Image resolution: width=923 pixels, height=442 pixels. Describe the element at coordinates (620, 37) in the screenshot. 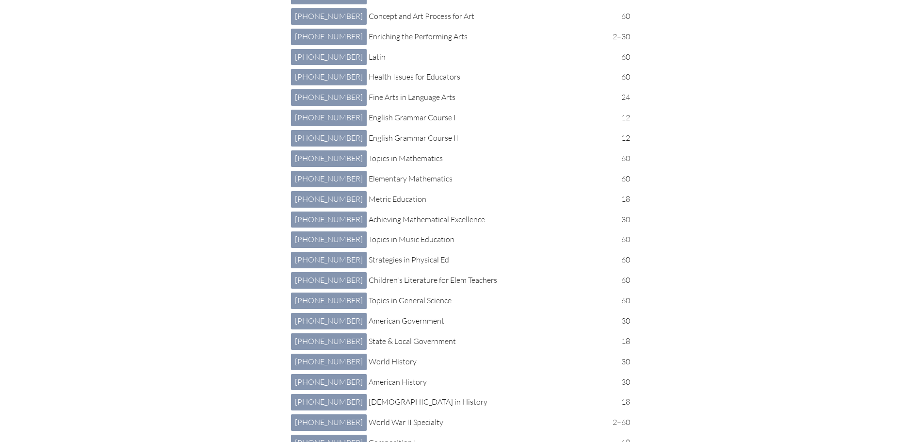

I see `p: 2–30` at that location.